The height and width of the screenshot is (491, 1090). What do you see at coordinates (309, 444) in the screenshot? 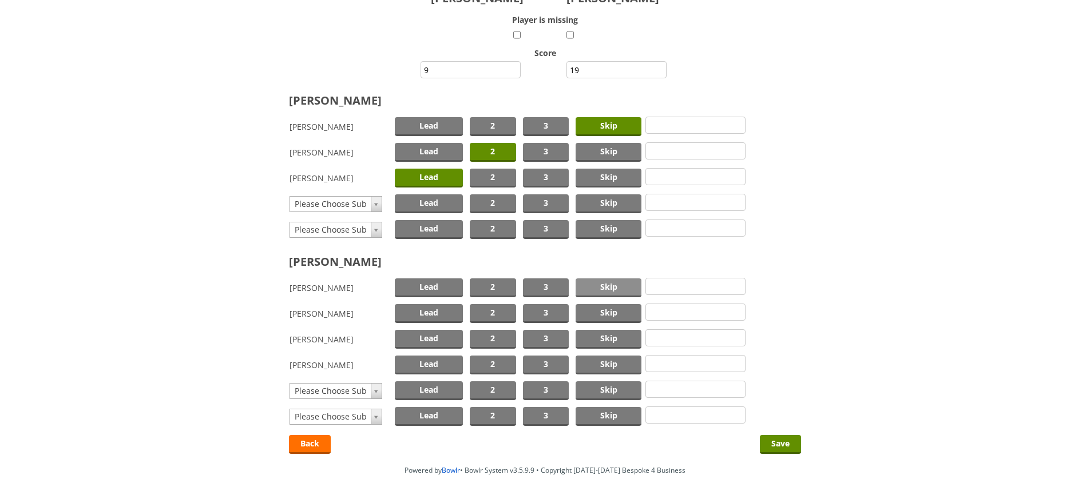
I see `a: Back` at bounding box center [309, 444].